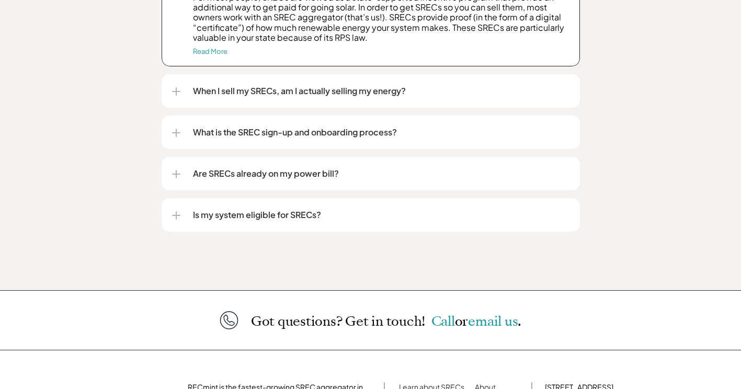  Describe the element at coordinates (210, 51) in the screenshot. I see `a: Read More` at that location.